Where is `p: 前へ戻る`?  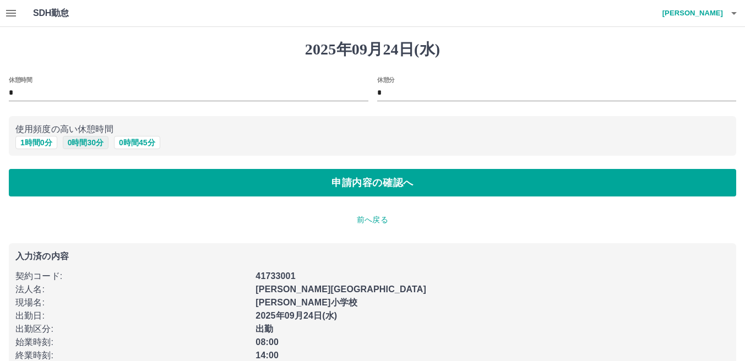 p: 前へ戻る is located at coordinates (372, 220).